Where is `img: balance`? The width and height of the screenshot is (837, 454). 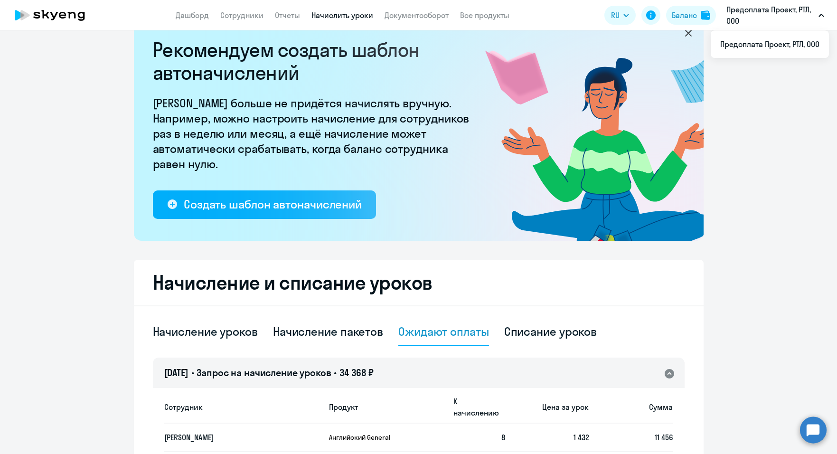
img: balance is located at coordinates (706, 15).